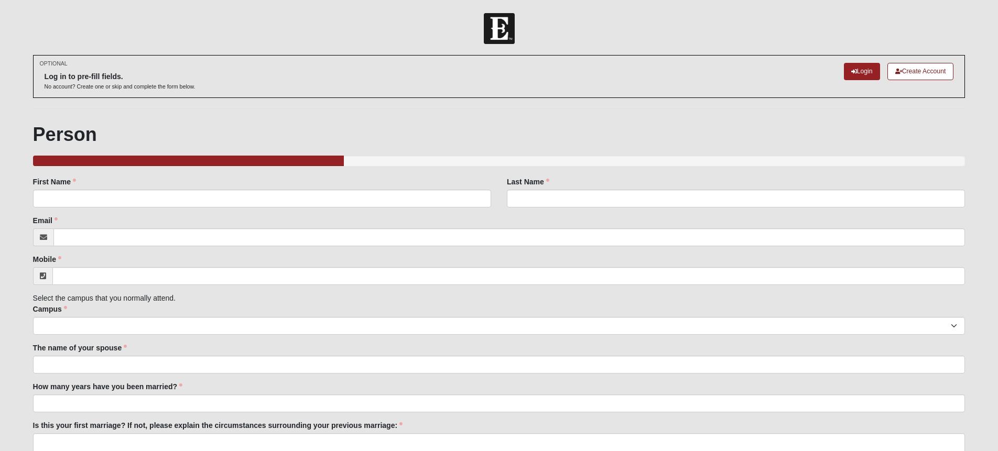 The width and height of the screenshot is (998, 451). I want to click on h6: Log in to pre-fill fields., so click(120, 76).